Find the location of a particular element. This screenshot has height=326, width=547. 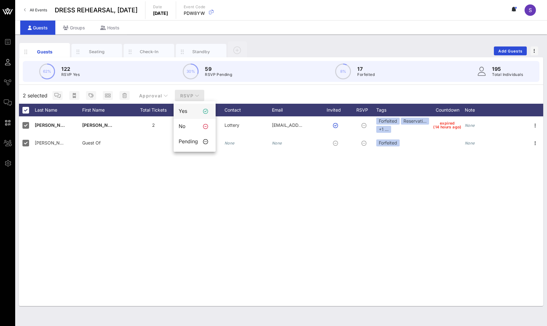

p: Event Code is located at coordinates (194, 7).